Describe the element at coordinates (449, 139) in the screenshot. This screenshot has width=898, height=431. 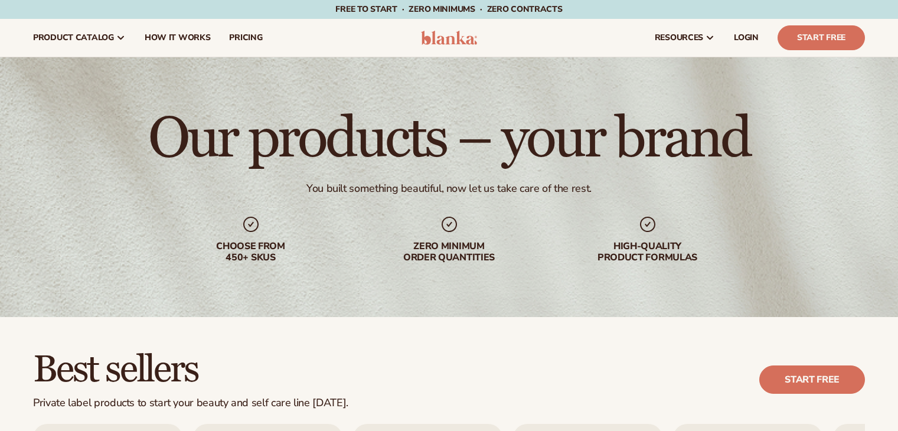
I see `h1: Our products – your brand` at that location.